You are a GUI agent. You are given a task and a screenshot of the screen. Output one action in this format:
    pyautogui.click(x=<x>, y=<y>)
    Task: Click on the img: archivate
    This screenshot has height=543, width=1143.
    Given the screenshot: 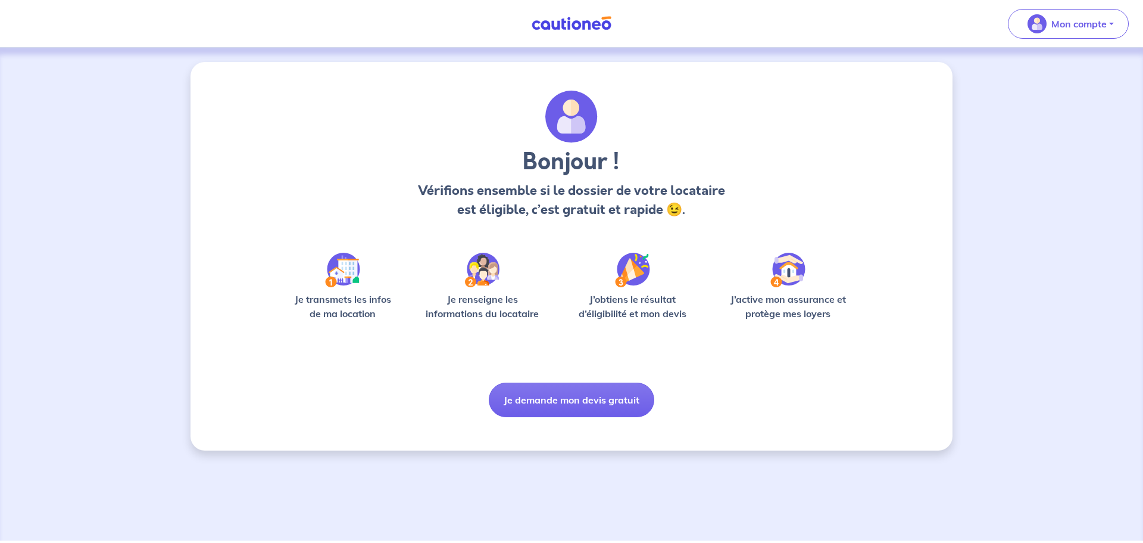 What is the action you would take?
    pyautogui.click(x=572, y=117)
    